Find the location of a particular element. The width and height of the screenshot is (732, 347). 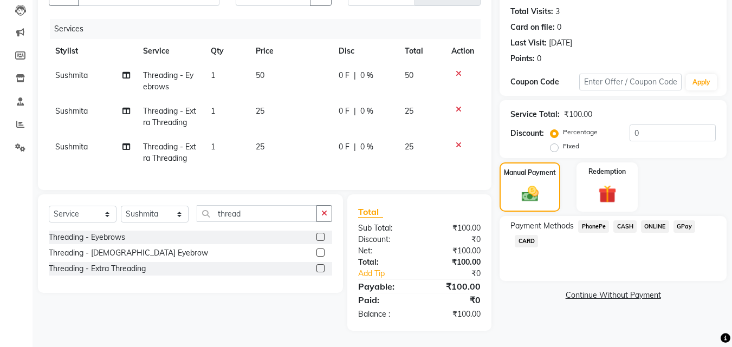

label: Manual Payment is located at coordinates (530, 173).